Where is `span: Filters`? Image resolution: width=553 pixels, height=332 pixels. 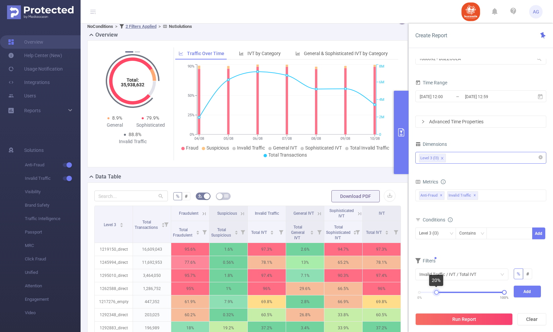
span: Filters is located at coordinates (426, 261).